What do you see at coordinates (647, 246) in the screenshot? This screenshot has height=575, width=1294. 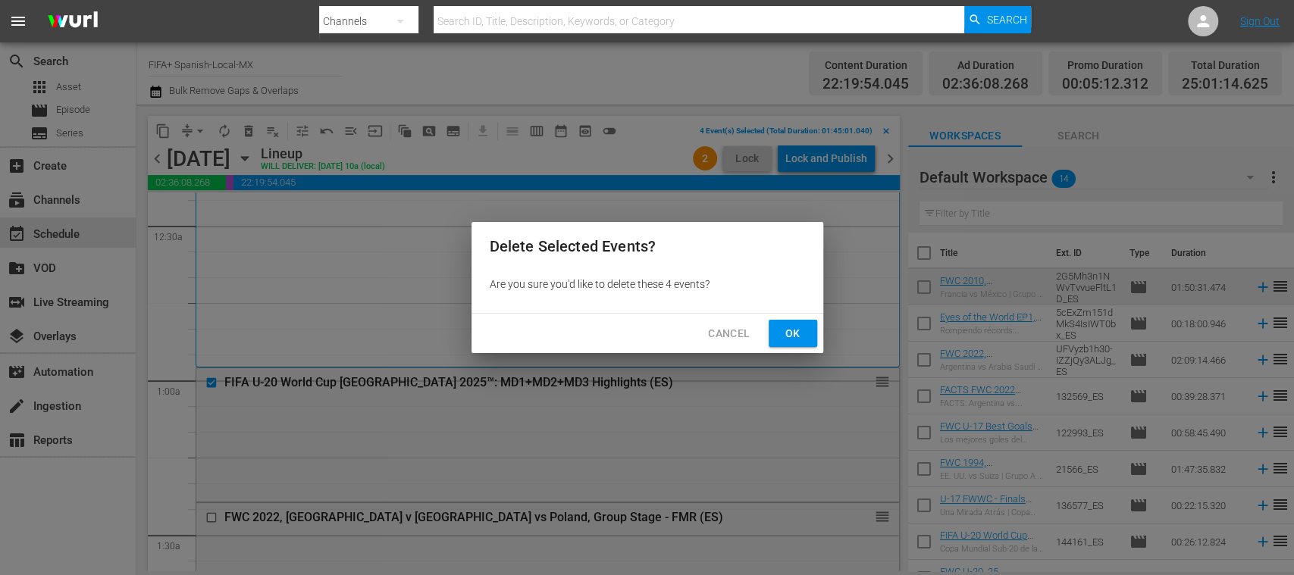 I see `h2: Delete Selected Events?` at bounding box center [647, 246].